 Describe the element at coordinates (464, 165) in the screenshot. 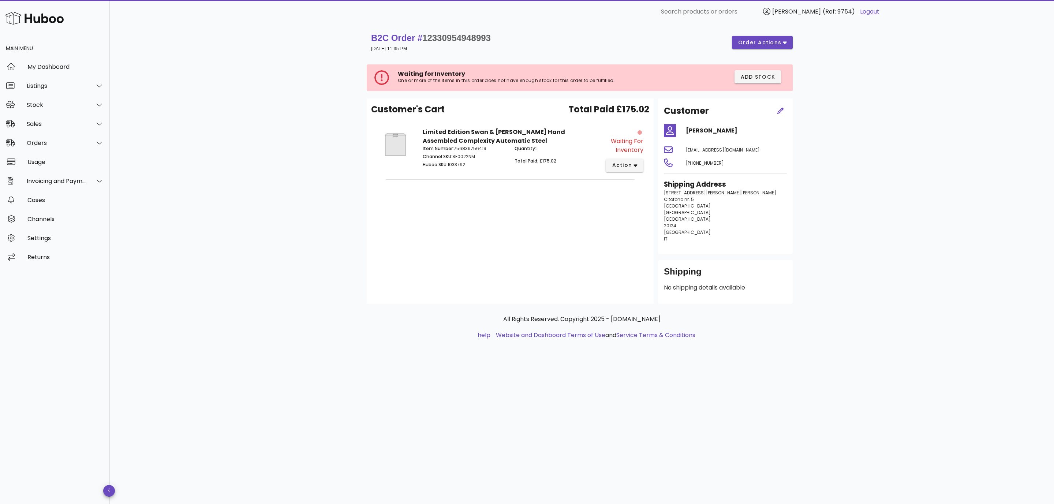

I see `p: 1033792` at that location.